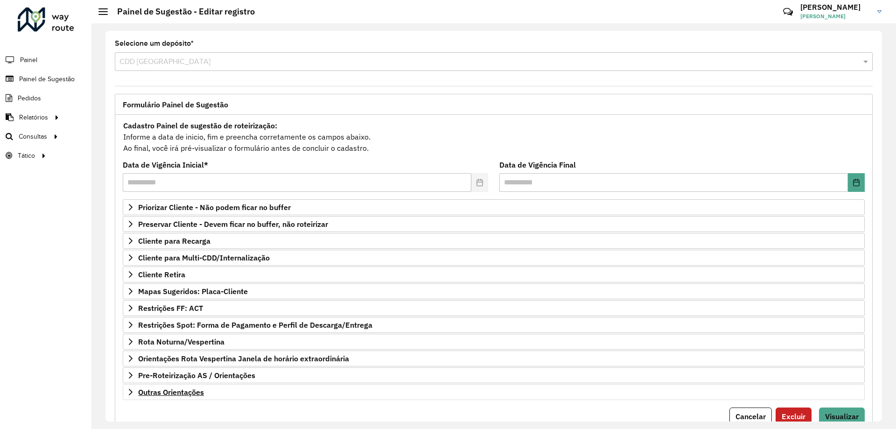 This screenshot has height=429, width=896. What do you see at coordinates (175, 104) in the screenshot?
I see `span: Formulário Painel de Sugestão` at bounding box center [175, 104].